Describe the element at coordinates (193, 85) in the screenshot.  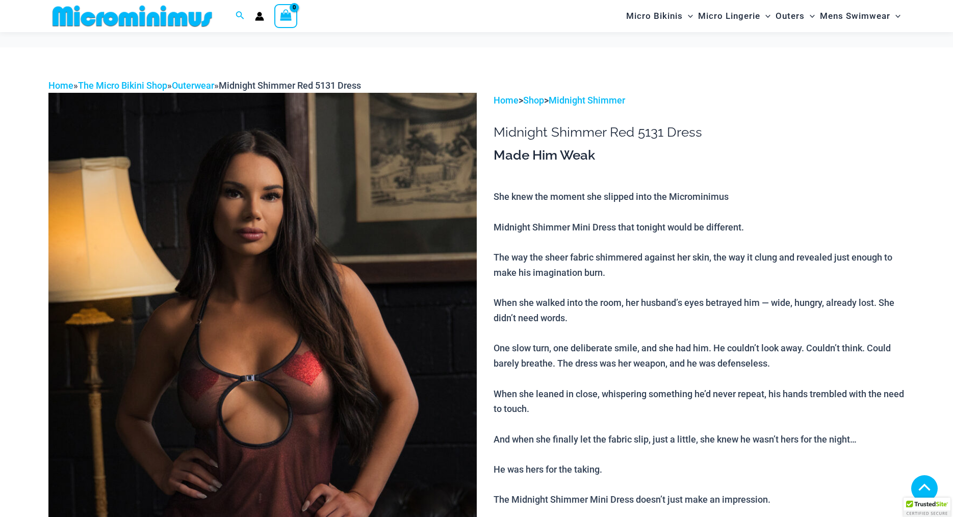
I see `a: Outerwear` at that location.